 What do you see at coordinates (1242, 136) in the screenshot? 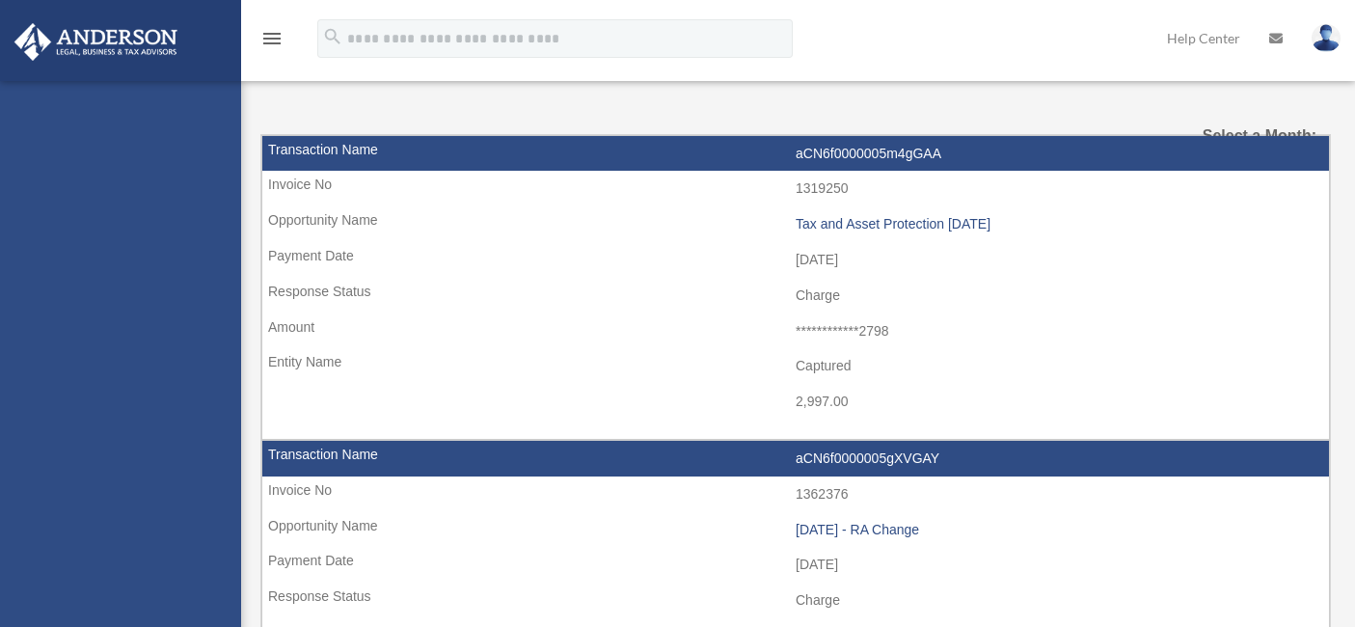
I see `label: Select a Month:` at bounding box center [1242, 136].